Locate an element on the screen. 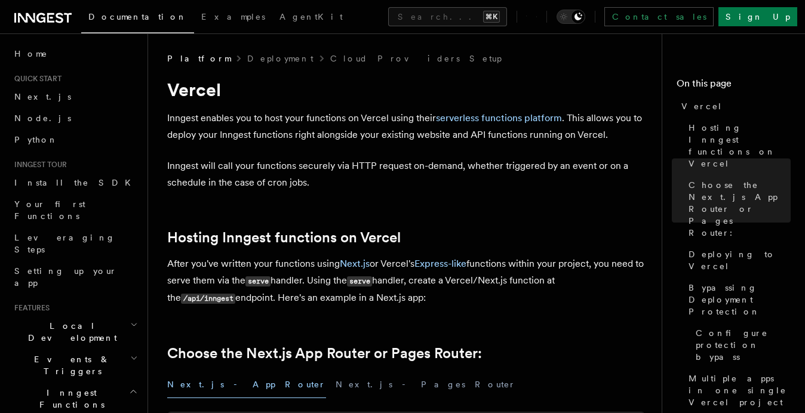 The image size is (805, 413). button: Local Development is located at coordinates (75, 332).